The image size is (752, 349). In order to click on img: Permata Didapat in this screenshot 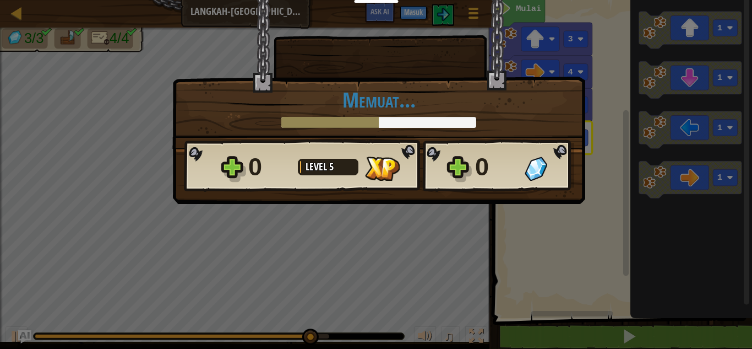, I will do `click(536, 168)`.